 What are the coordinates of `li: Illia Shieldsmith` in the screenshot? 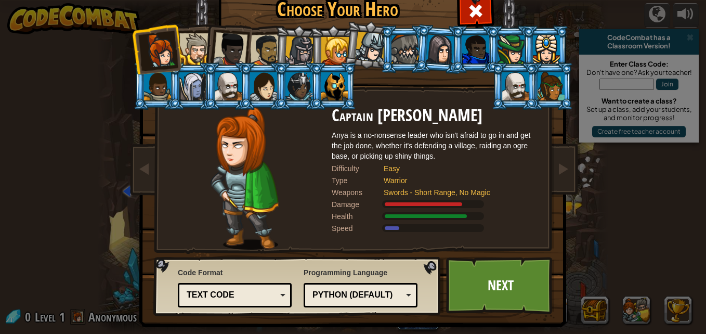 It's located at (263, 86).